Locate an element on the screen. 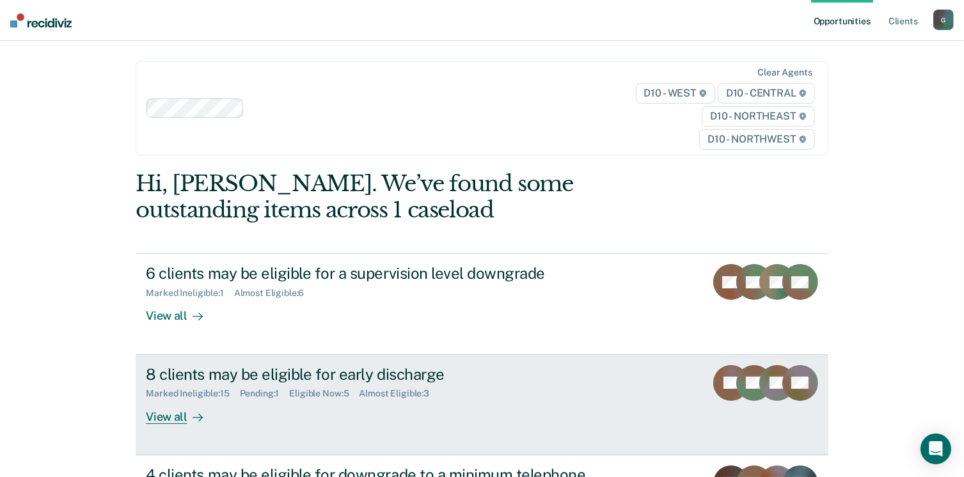  span: D10 - CENTRAL is located at coordinates (766, 93).